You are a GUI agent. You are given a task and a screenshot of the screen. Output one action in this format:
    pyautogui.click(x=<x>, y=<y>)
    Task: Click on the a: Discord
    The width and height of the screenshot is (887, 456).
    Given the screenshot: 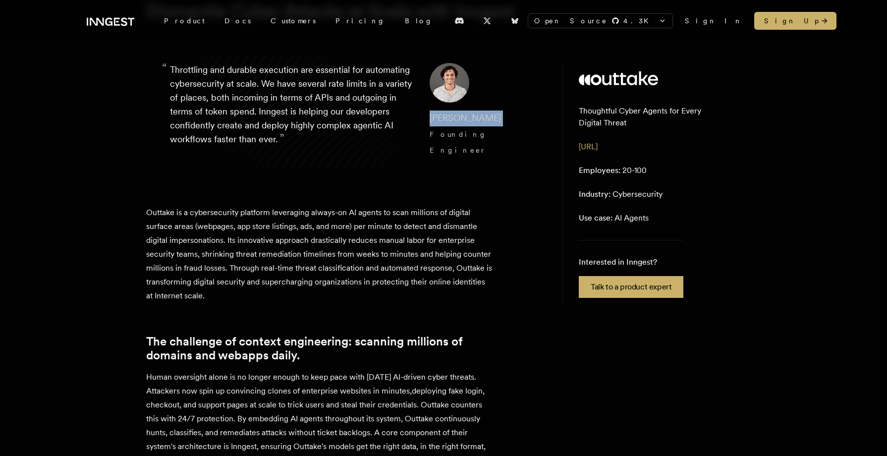 What is the action you would take?
    pyautogui.click(x=460, y=21)
    